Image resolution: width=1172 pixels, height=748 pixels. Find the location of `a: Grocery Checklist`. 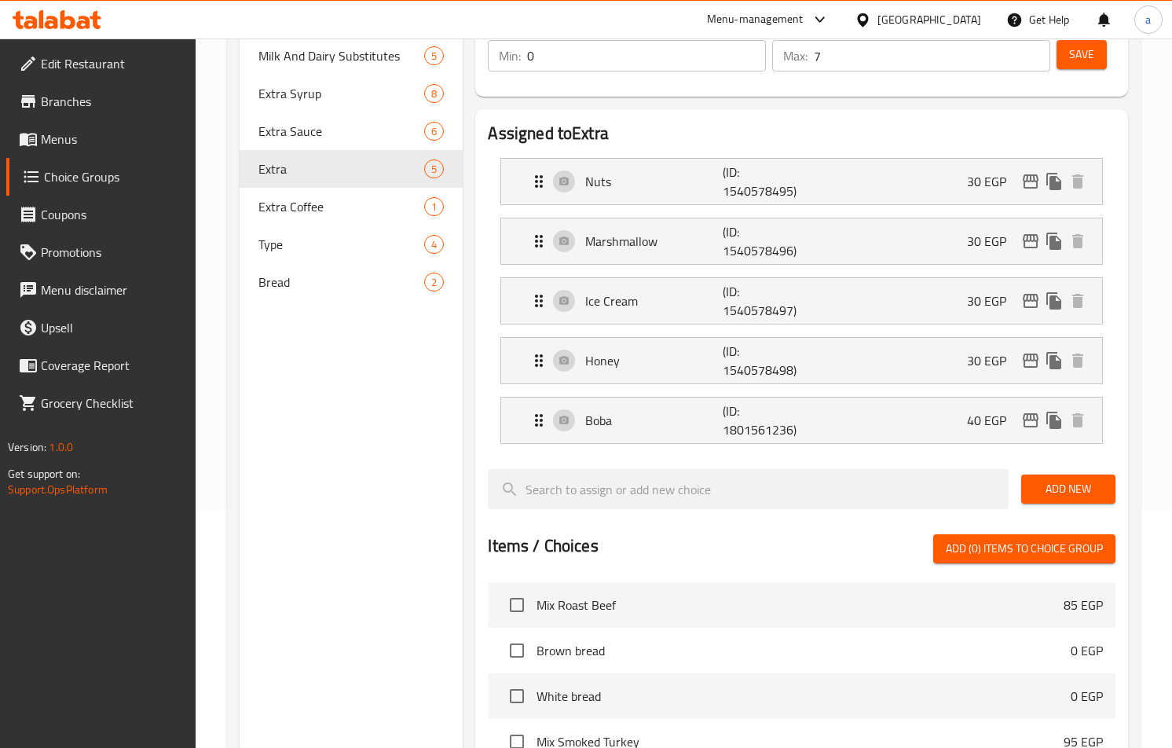

a: Grocery Checklist is located at coordinates (101, 403).